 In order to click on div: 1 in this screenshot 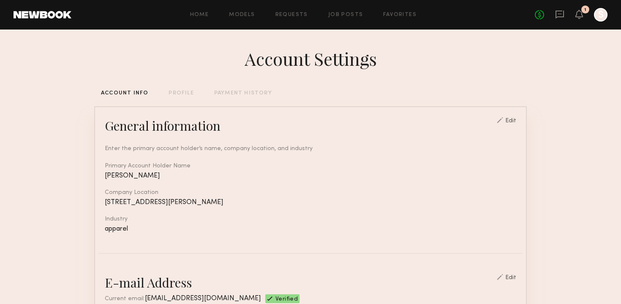, I will do `click(585, 10)`.